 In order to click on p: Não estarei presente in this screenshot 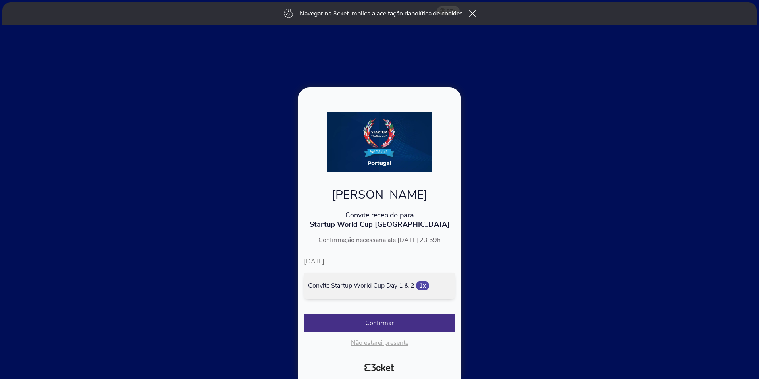, I will do `click(380, 343)`.